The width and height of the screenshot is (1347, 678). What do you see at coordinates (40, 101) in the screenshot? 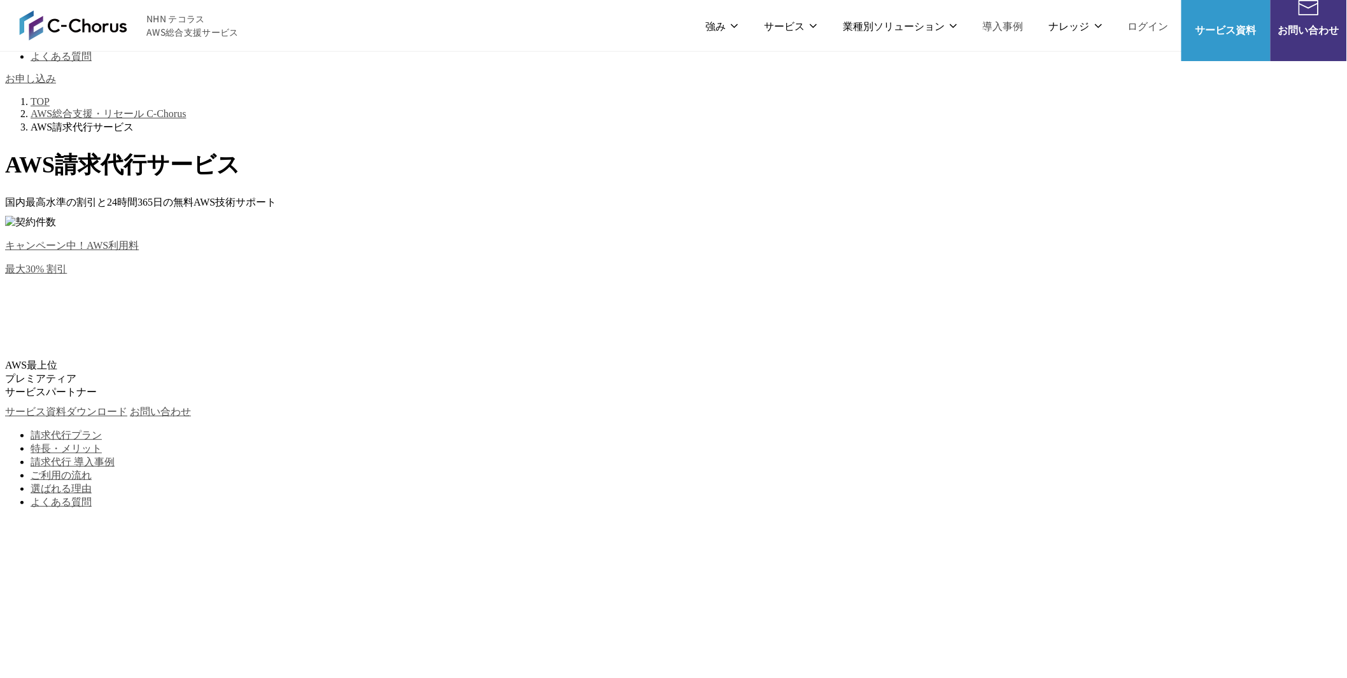
I see `a: TOP` at bounding box center [40, 101].